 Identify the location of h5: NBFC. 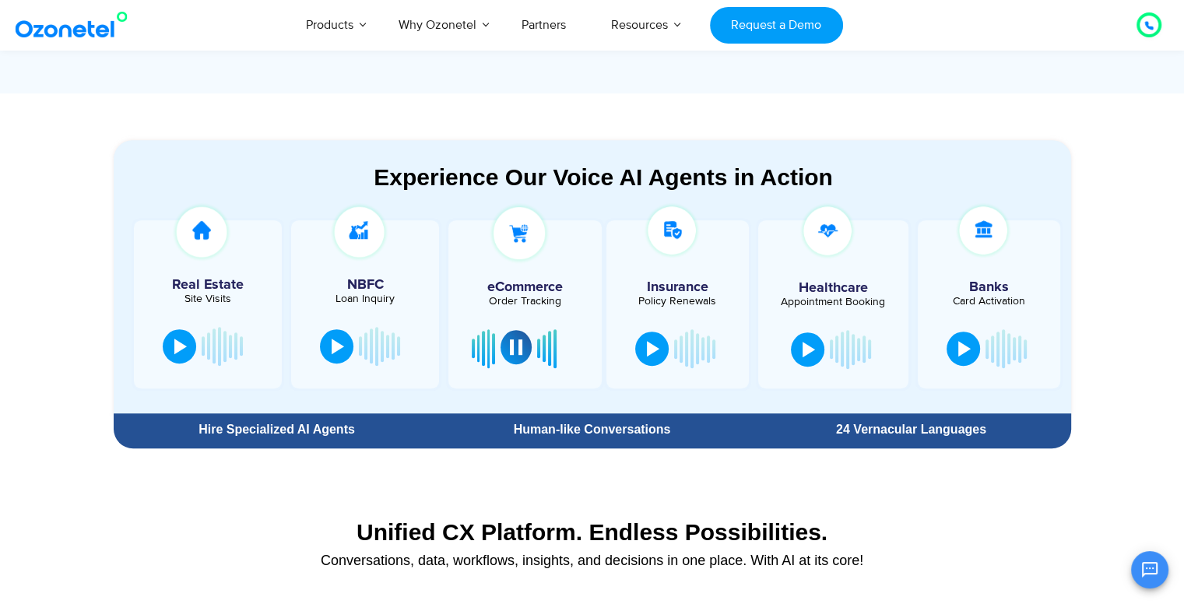
(365, 285).